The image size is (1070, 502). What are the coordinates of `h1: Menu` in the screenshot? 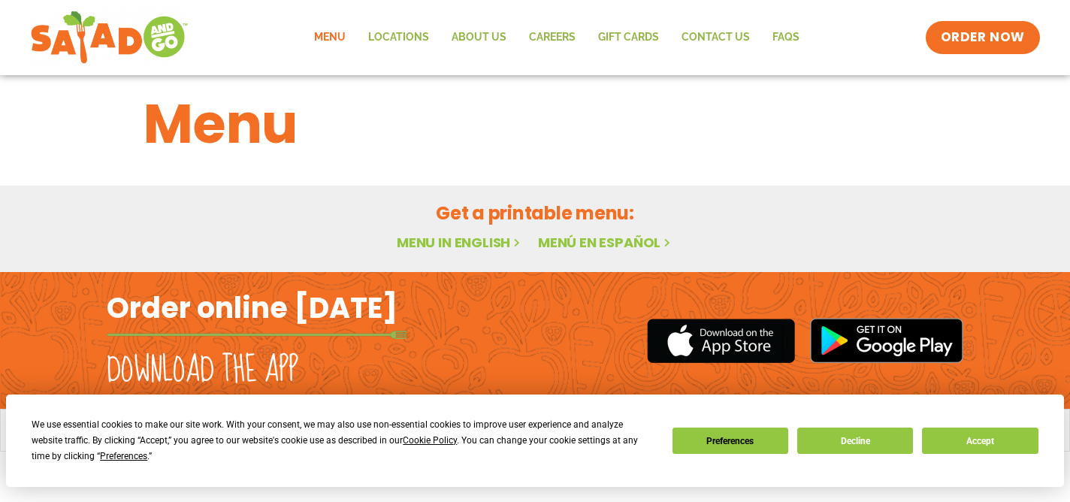 It's located at (535, 124).